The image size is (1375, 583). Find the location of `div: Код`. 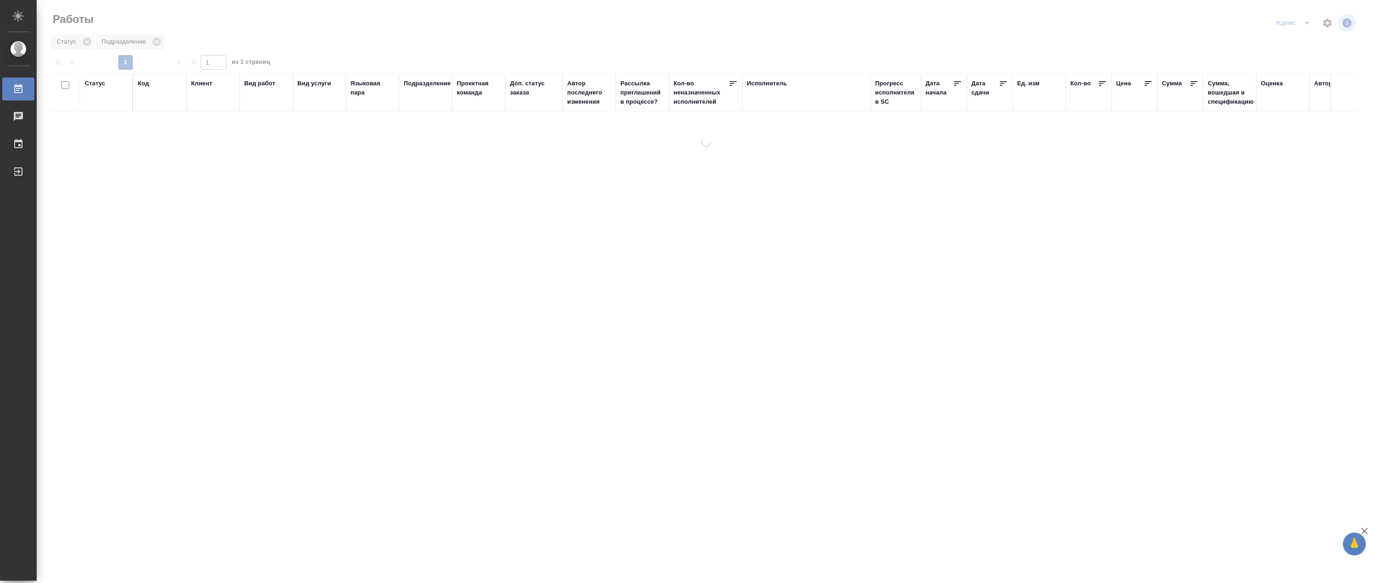

div: Код is located at coordinates (143, 83).